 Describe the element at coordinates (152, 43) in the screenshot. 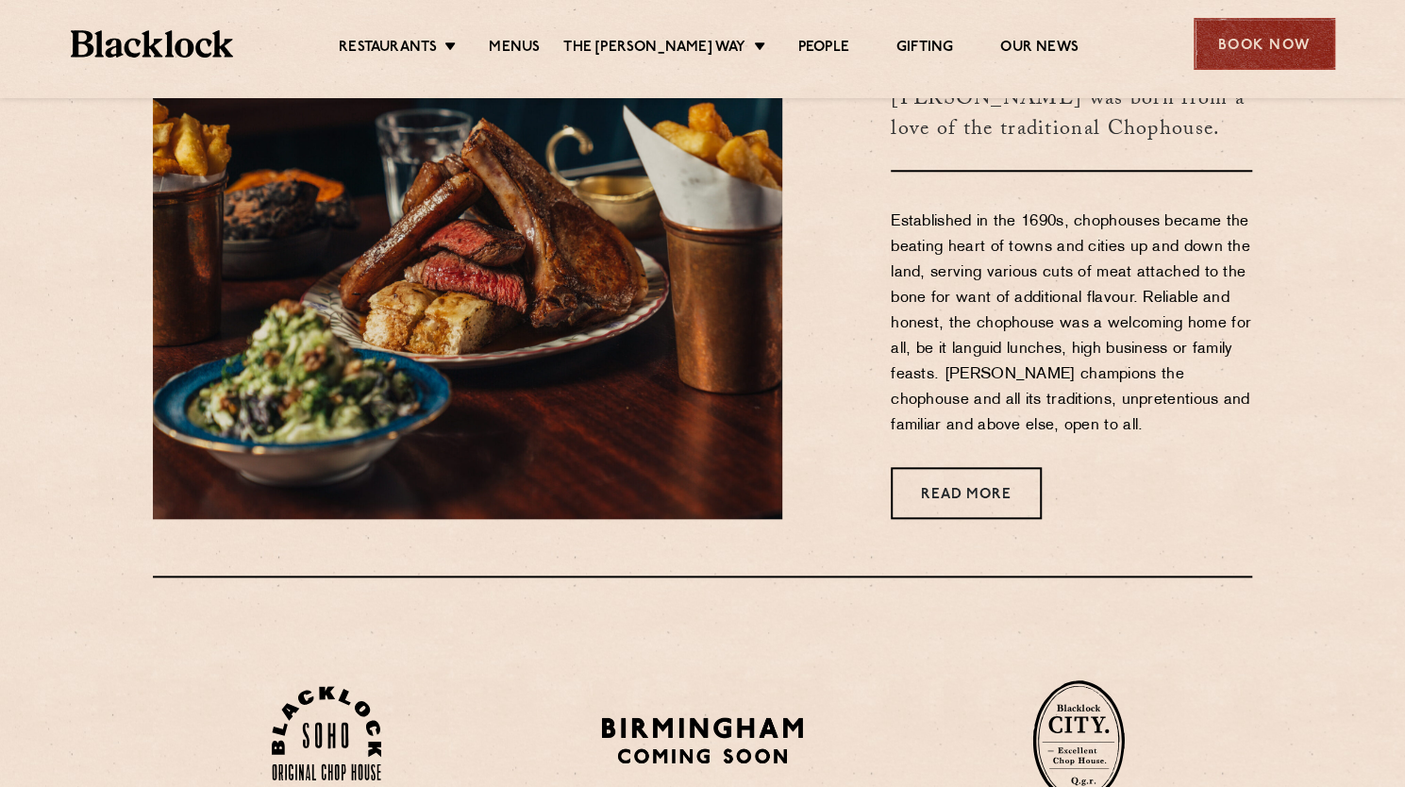

I see `img: BL_Textured_Logo-footer-cropped.svg` at that location.